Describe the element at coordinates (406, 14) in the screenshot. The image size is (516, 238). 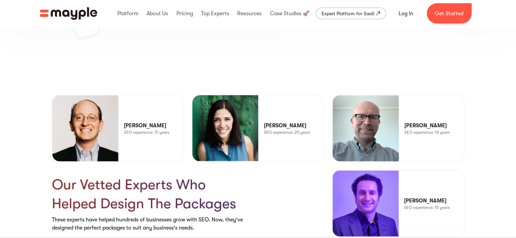
I see `a: Log In` at that location.